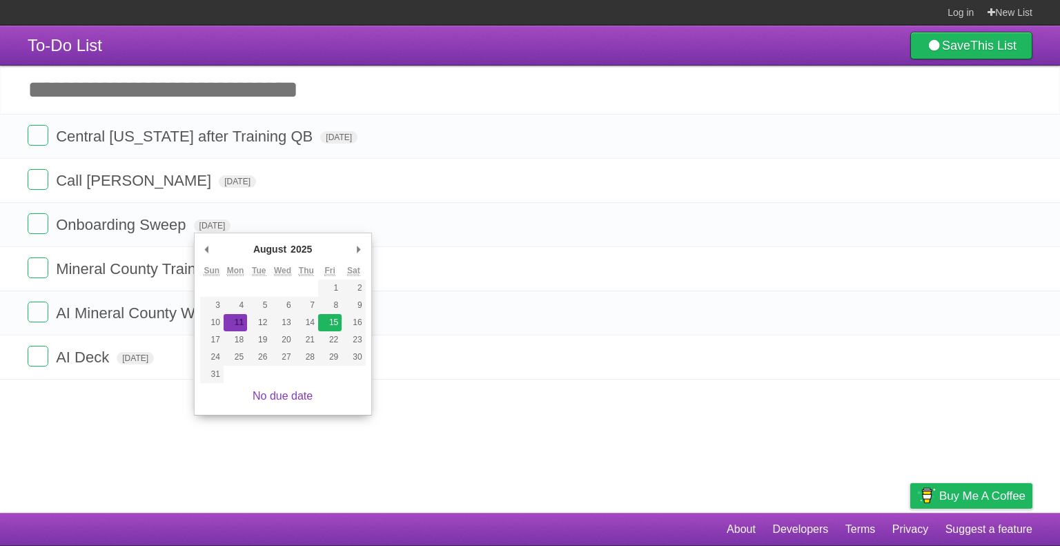 The image size is (1060, 546). Describe the element at coordinates (306, 271) in the screenshot. I see `abbr: Thursday` at that location.